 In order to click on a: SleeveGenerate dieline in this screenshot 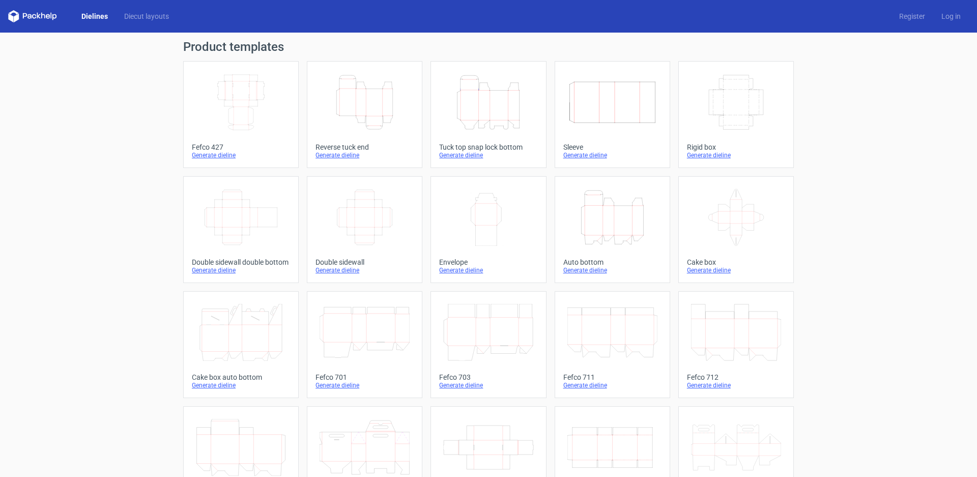, I will do `click(612, 114)`.